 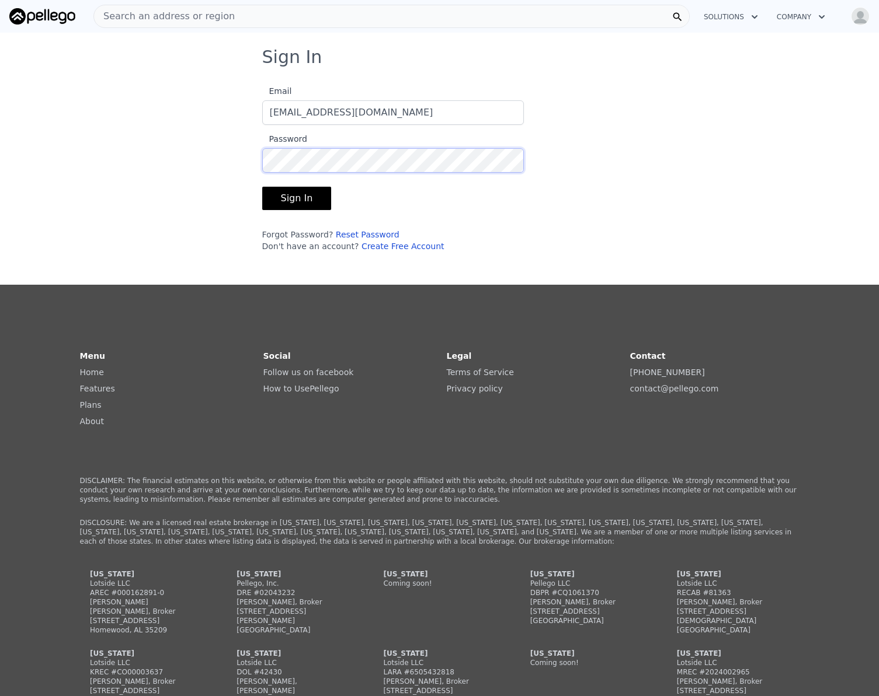 I want to click on strong: Legal, so click(x=459, y=356).